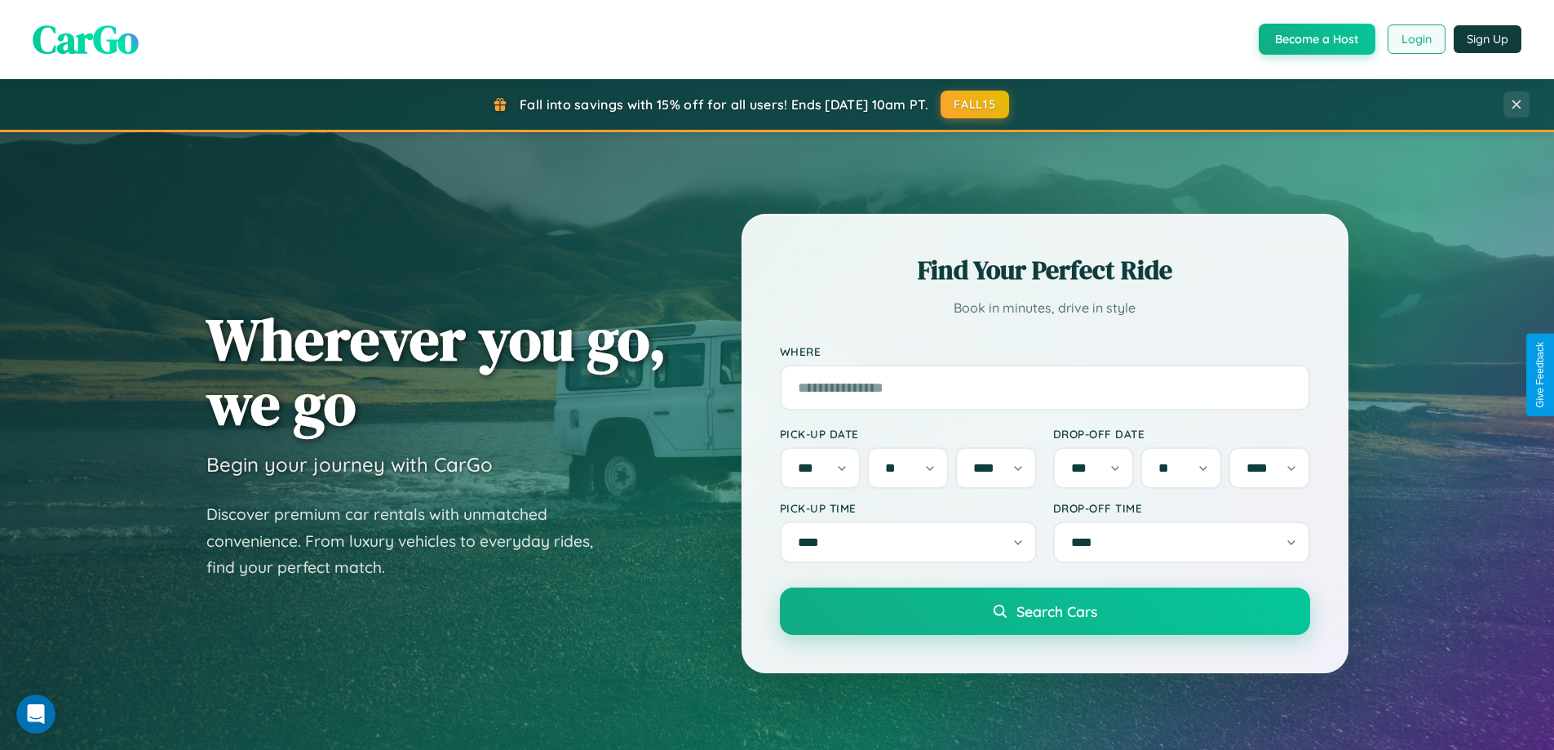 This screenshot has height=750, width=1554. I want to click on button: Login, so click(1416, 39).